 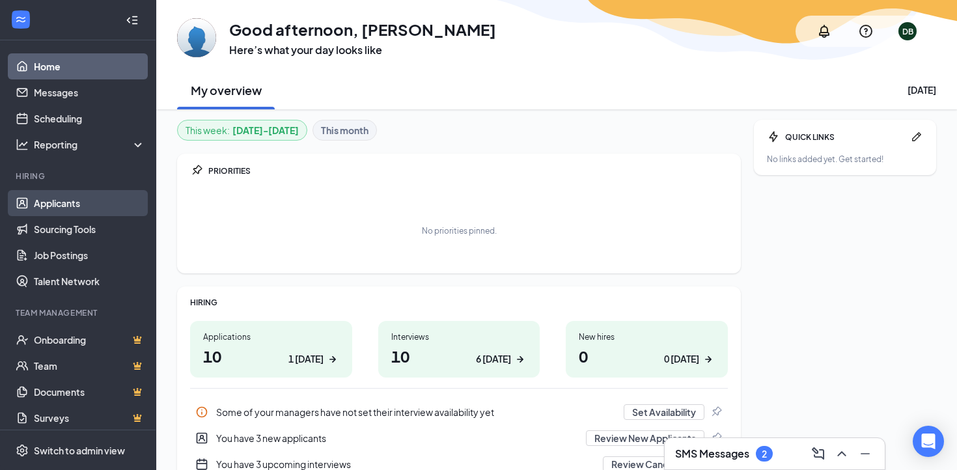 What do you see at coordinates (864, 454) in the screenshot?
I see `button: Minimize` at bounding box center [864, 454].